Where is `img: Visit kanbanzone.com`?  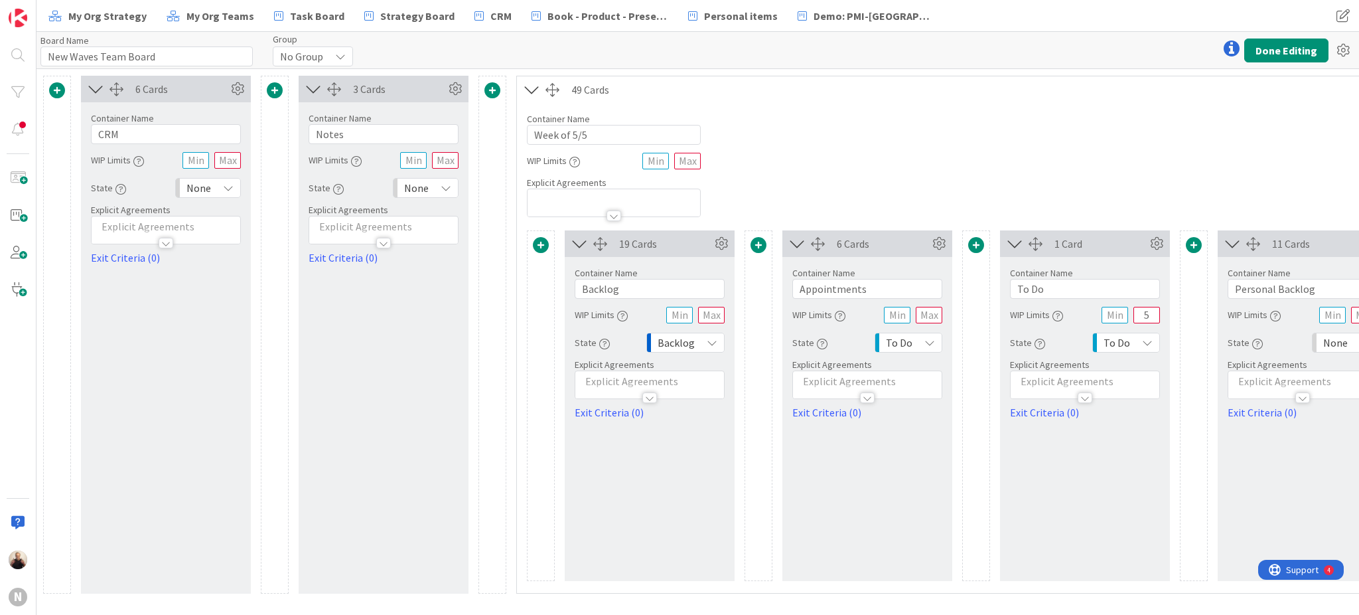
img: Visit kanbanzone.com is located at coordinates (18, 18).